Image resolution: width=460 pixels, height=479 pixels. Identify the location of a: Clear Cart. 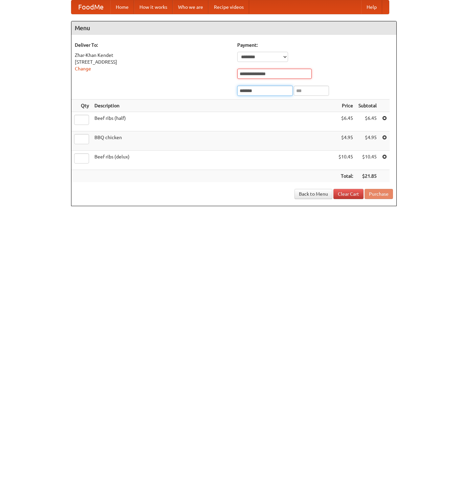
(348, 194).